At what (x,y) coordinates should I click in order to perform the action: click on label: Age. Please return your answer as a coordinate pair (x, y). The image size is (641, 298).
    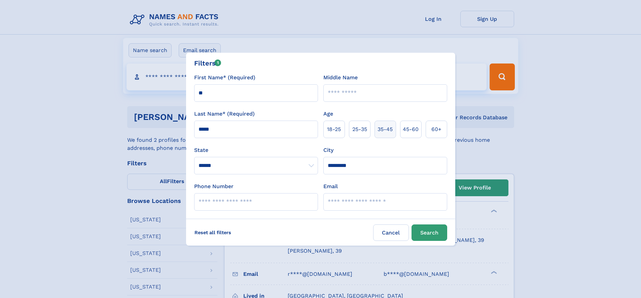
    Looking at the image, I should click on (328, 114).